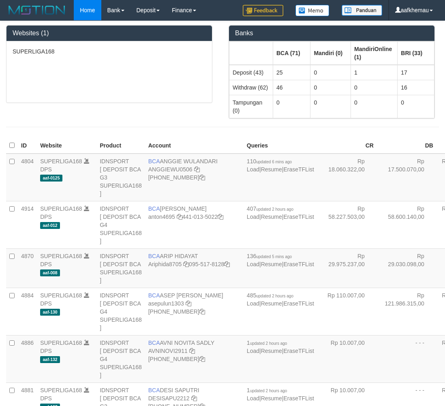 The image size is (445, 406). What do you see at coordinates (406, 177) in the screenshot?
I see `td: Rp 17.500.070,00` at bounding box center [406, 177].